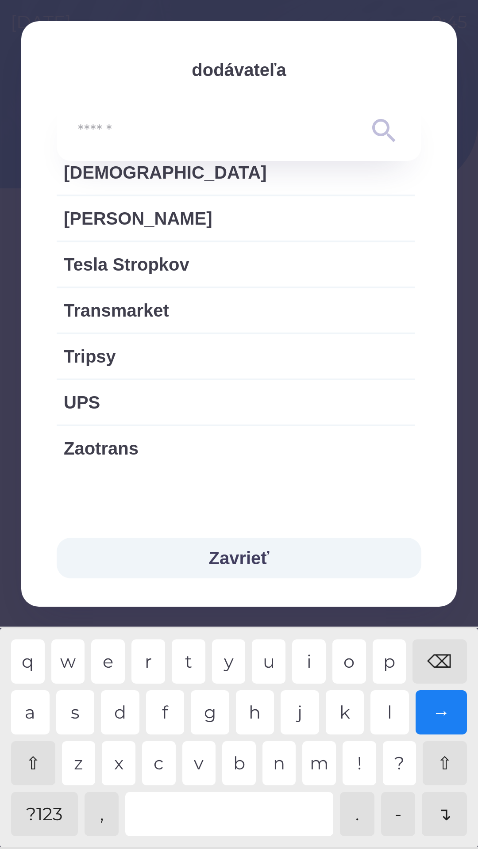  Describe the element at coordinates (235, 264) in the screenshot. I see `span: Tesla Stropkov` at that location.